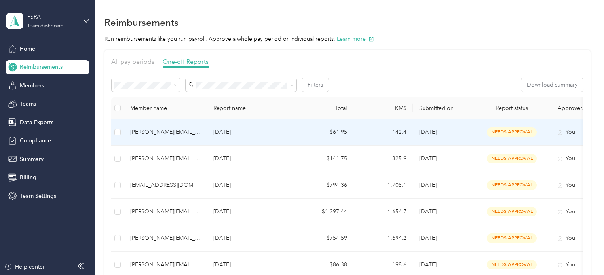 This screenshot has height=275, width=604. What do you see at coordinates (165, 108) in the screenshot?
I see `th: Member name` at bounding box center [165, 108].